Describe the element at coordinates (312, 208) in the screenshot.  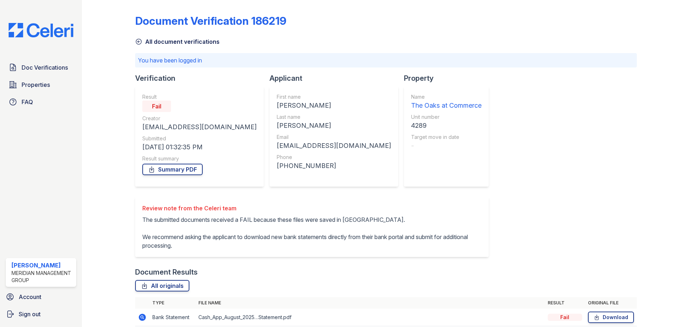
I see `div: Review note from the Celeri team` at that location.